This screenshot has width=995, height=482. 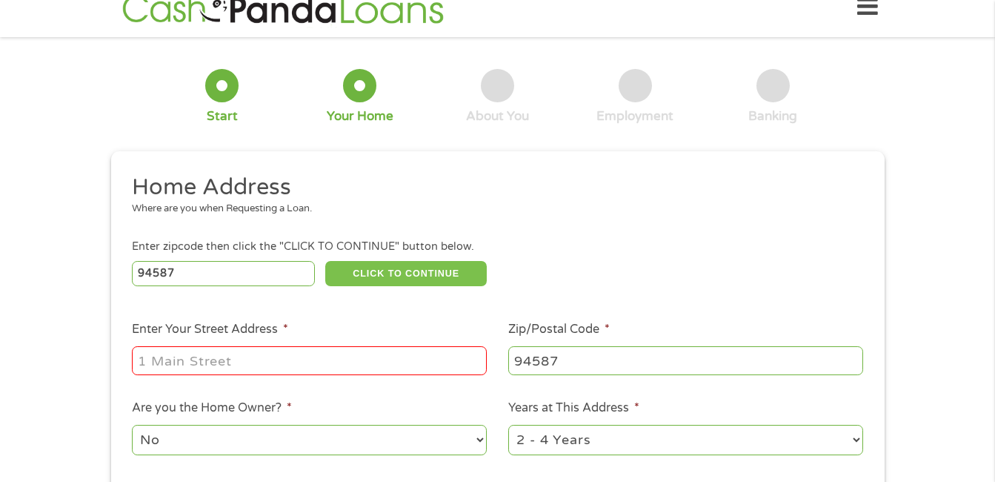 I want to click on div: Your Home, so click(x=360, y=116).